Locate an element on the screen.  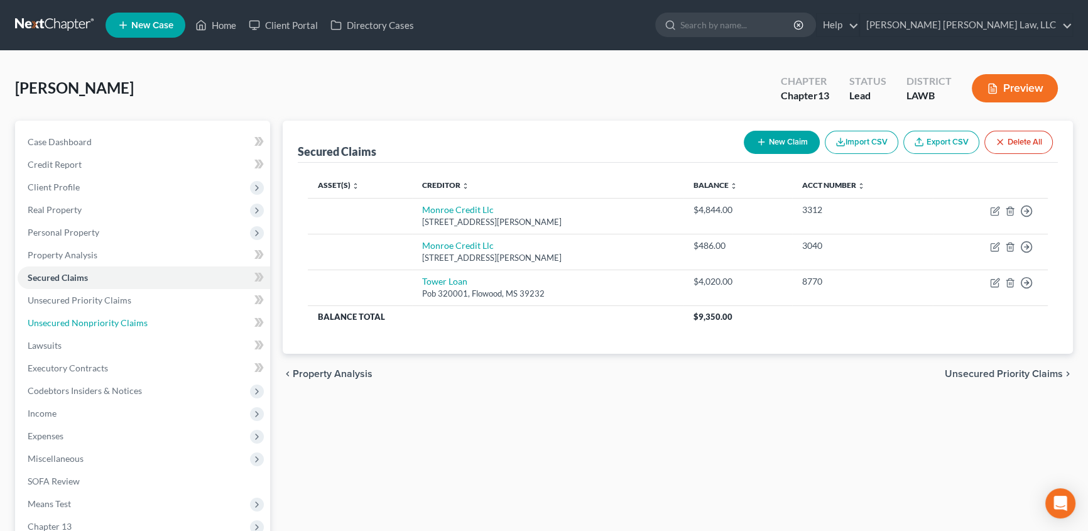
a: Secured Claims is located at coordinates (144, 278).